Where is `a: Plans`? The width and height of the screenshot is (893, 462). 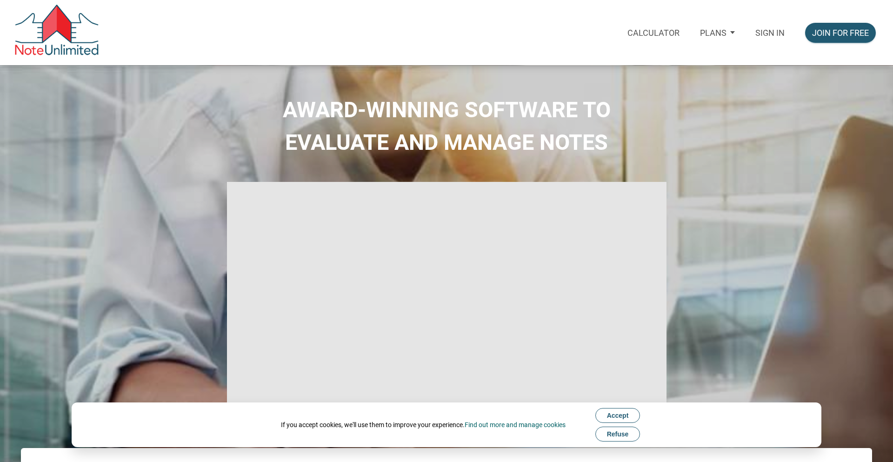 a: Plans is located at coordinates (717, 33).